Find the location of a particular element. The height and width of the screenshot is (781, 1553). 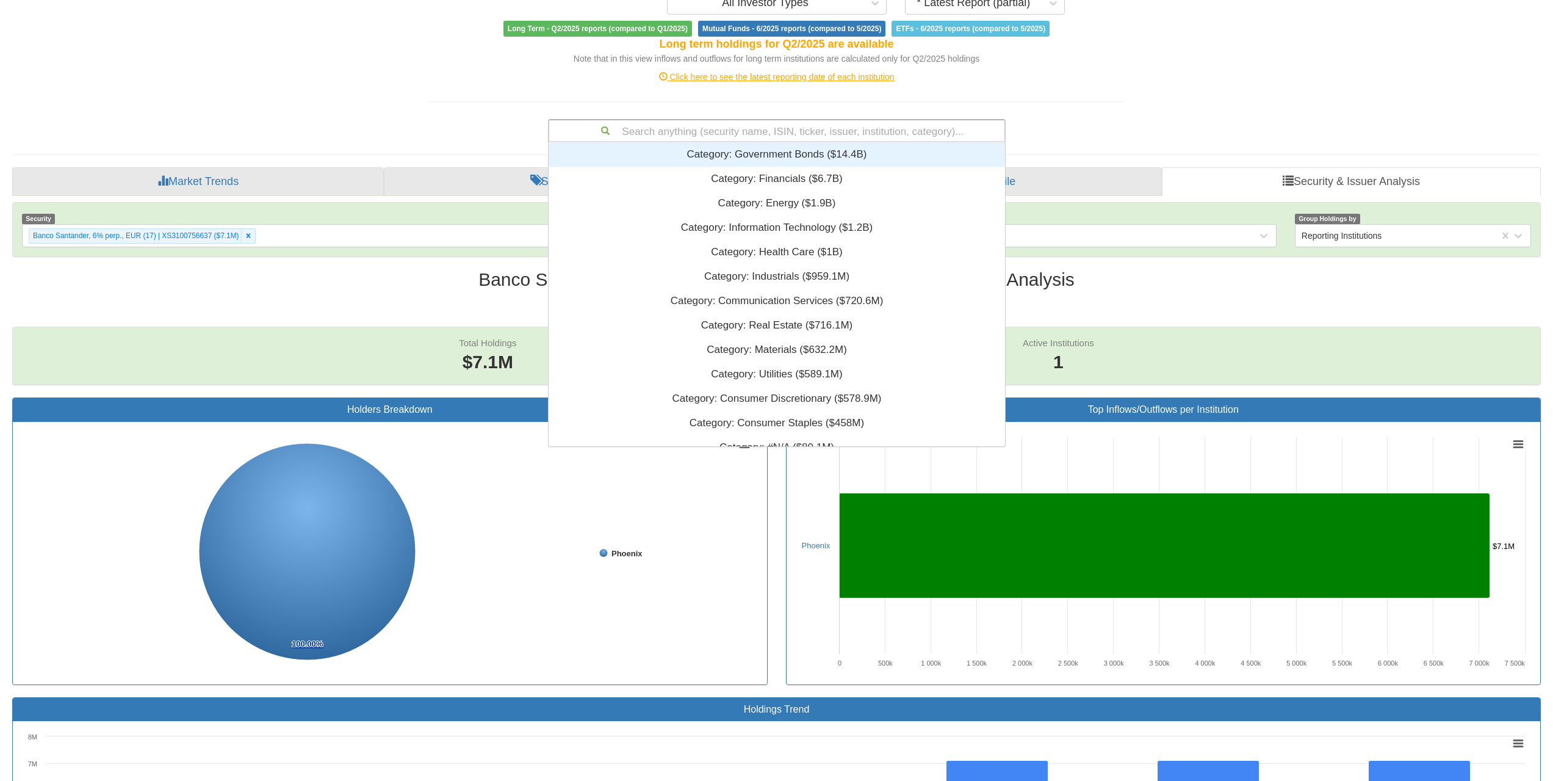

tspan: Phoenix is located at coordinates (627, 553).